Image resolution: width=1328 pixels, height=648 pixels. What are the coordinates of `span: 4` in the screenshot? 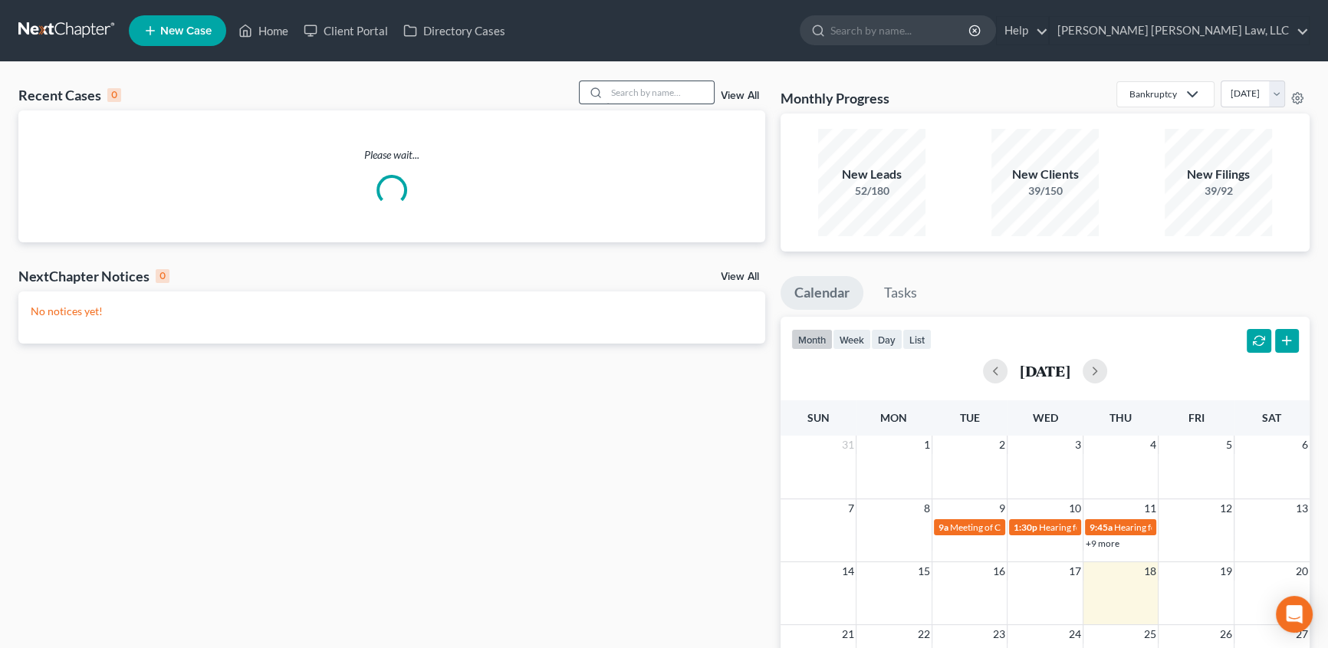 It's located at (1153, 445).